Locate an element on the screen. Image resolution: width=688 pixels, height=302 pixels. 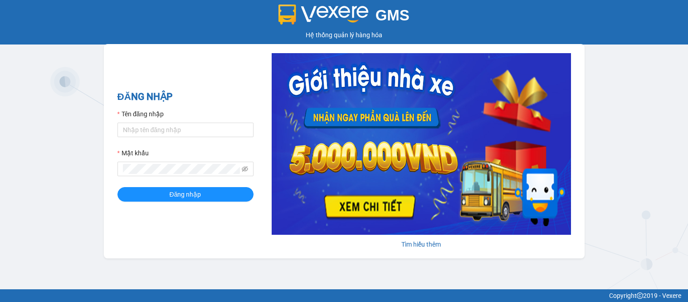
input: Tên đăng nhập is located at coordinates (186, 130).